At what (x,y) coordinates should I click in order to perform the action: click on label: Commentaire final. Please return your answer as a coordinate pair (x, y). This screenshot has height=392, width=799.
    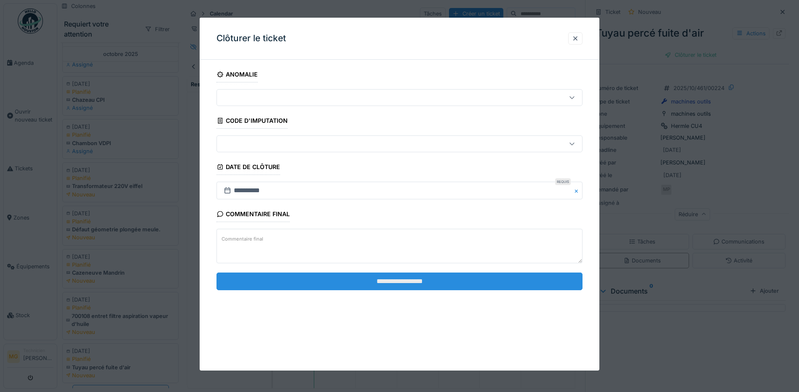
    Looking at the image, I should click on (242, 239).